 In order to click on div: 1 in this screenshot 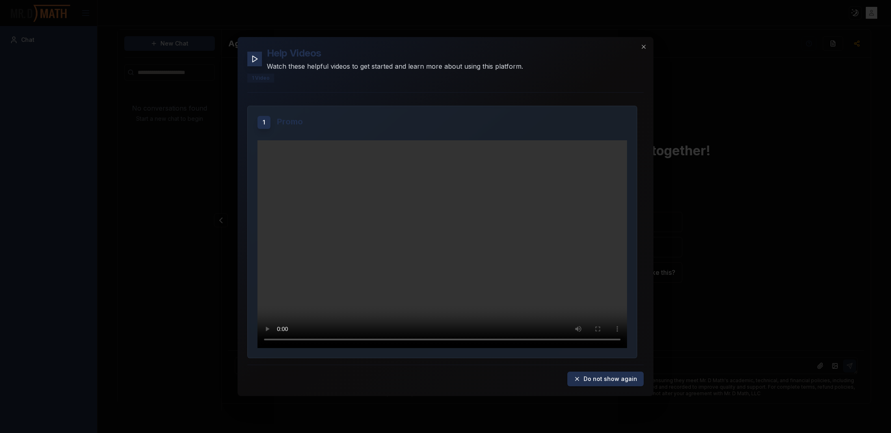, I will do `click(264, 122)`.